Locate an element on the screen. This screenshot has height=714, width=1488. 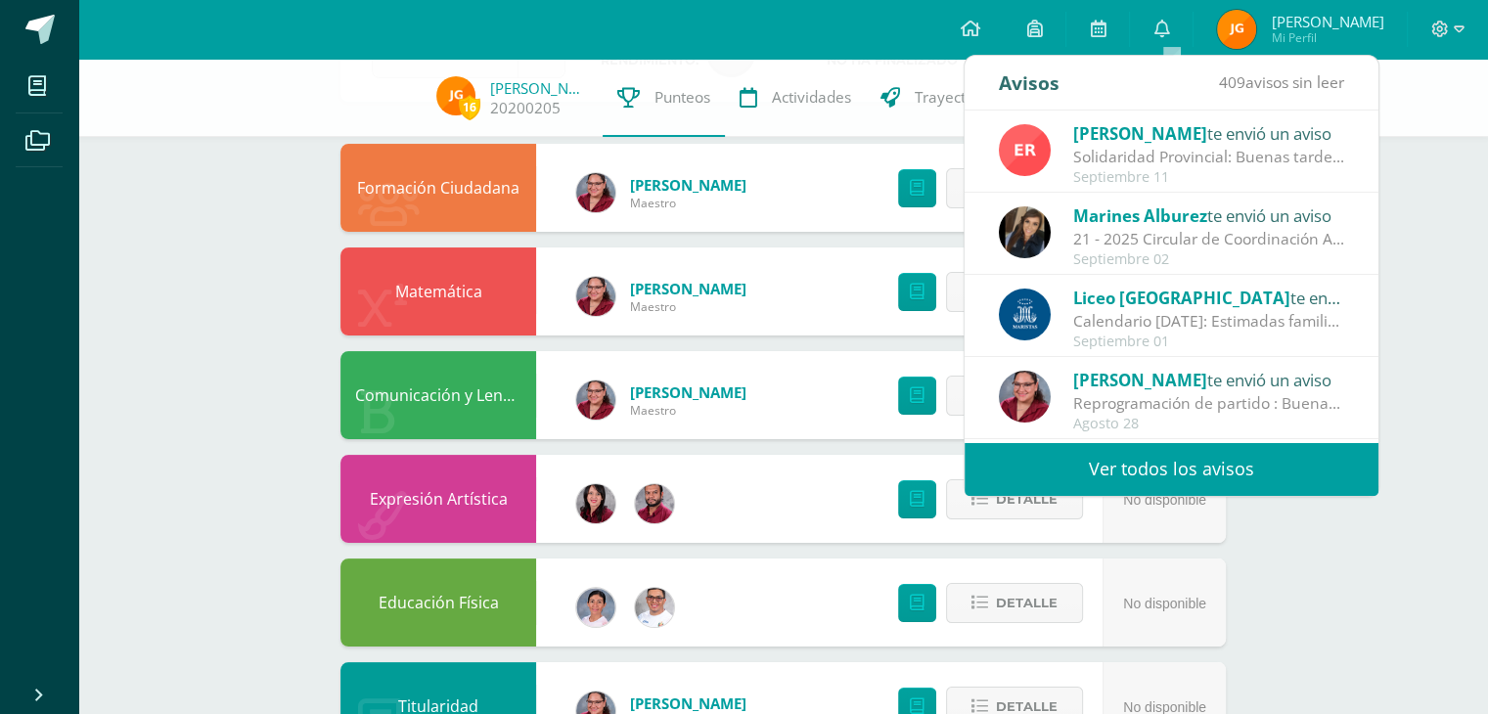
div: Septiembre 11 is located at coordinates (1209, 177).